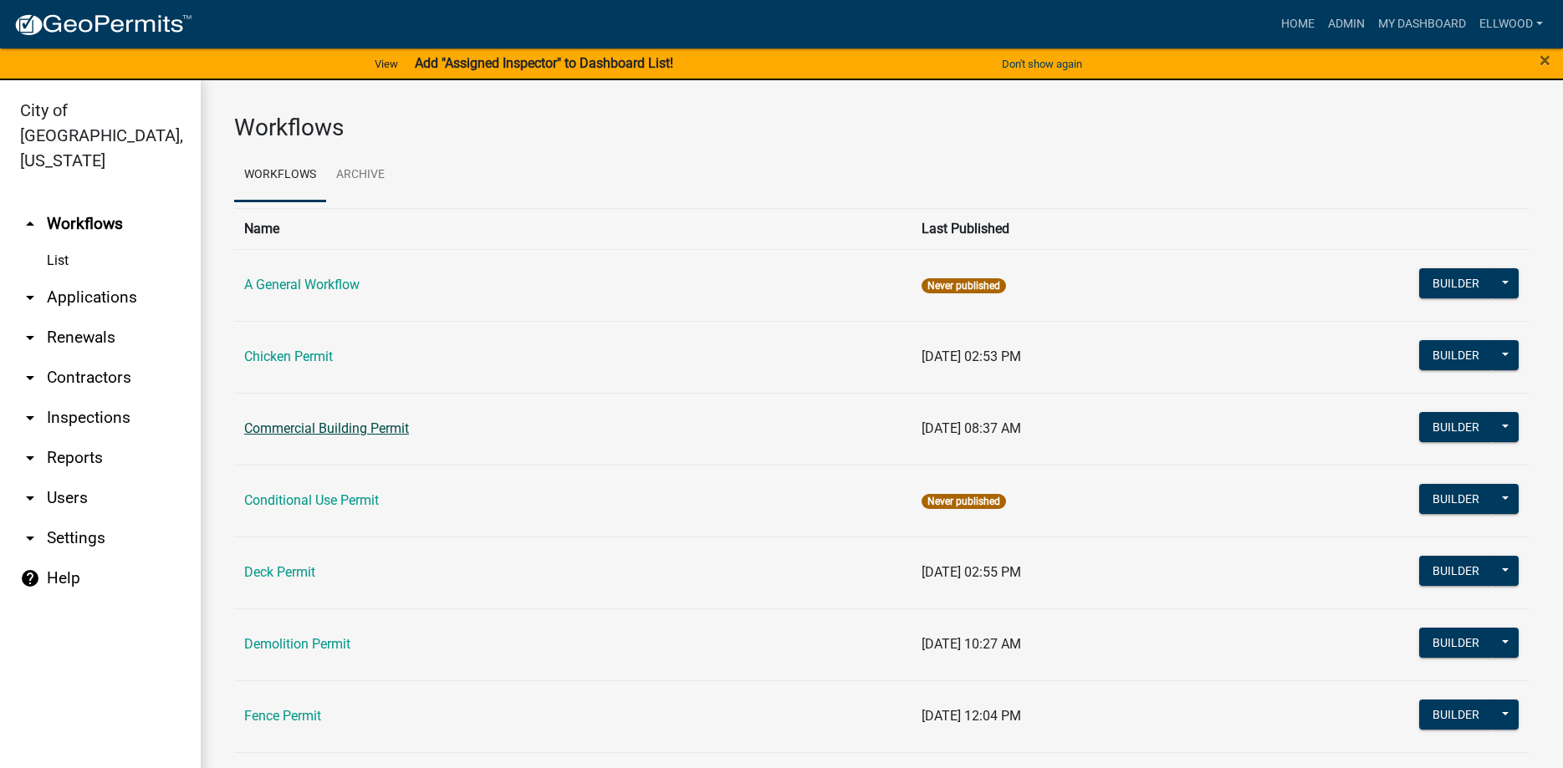 The image size is (1563, 768). What do you see at coordinates (1346, 24) in the screenshot?
I see `a: Admin` at bounding box center [1346, 24].